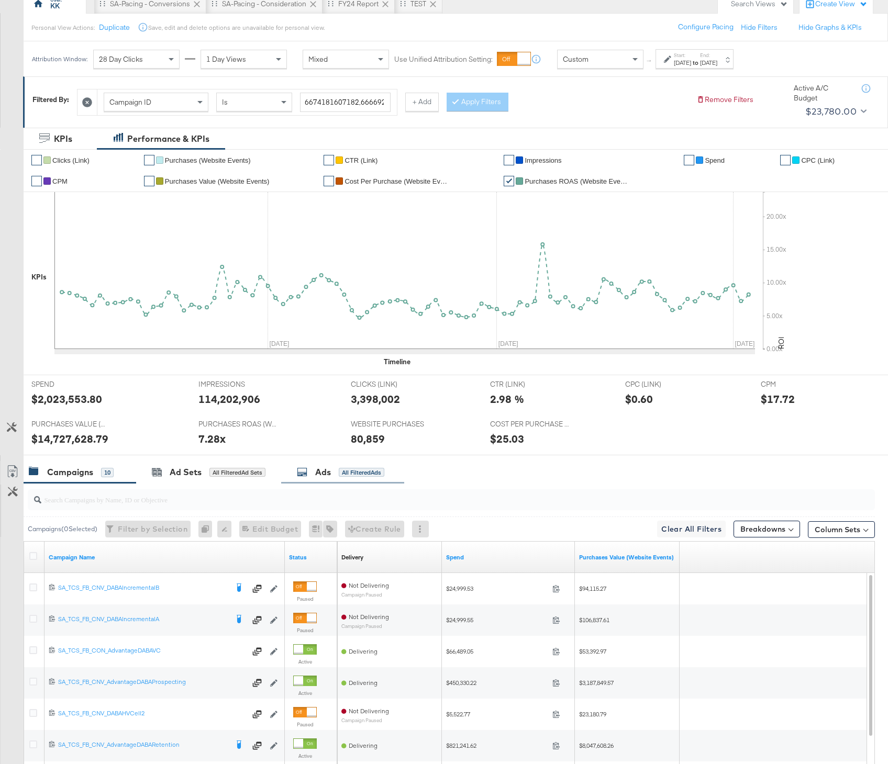 The image size is (888, 764). What do you see at coordinates (152, 714) in the screenshot?
I see `div: SA_TCS_FB_CNV_DABAHVCell2` at bounding box center [152, 714].